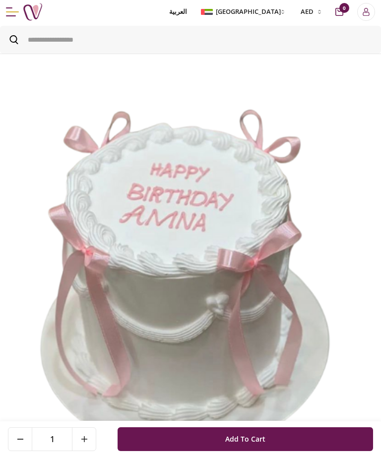  What do you see at coordinates (207, 12) in the screenshot?
I see `img: Arabic_dztd3n.png` at bounding box center [207, 12].